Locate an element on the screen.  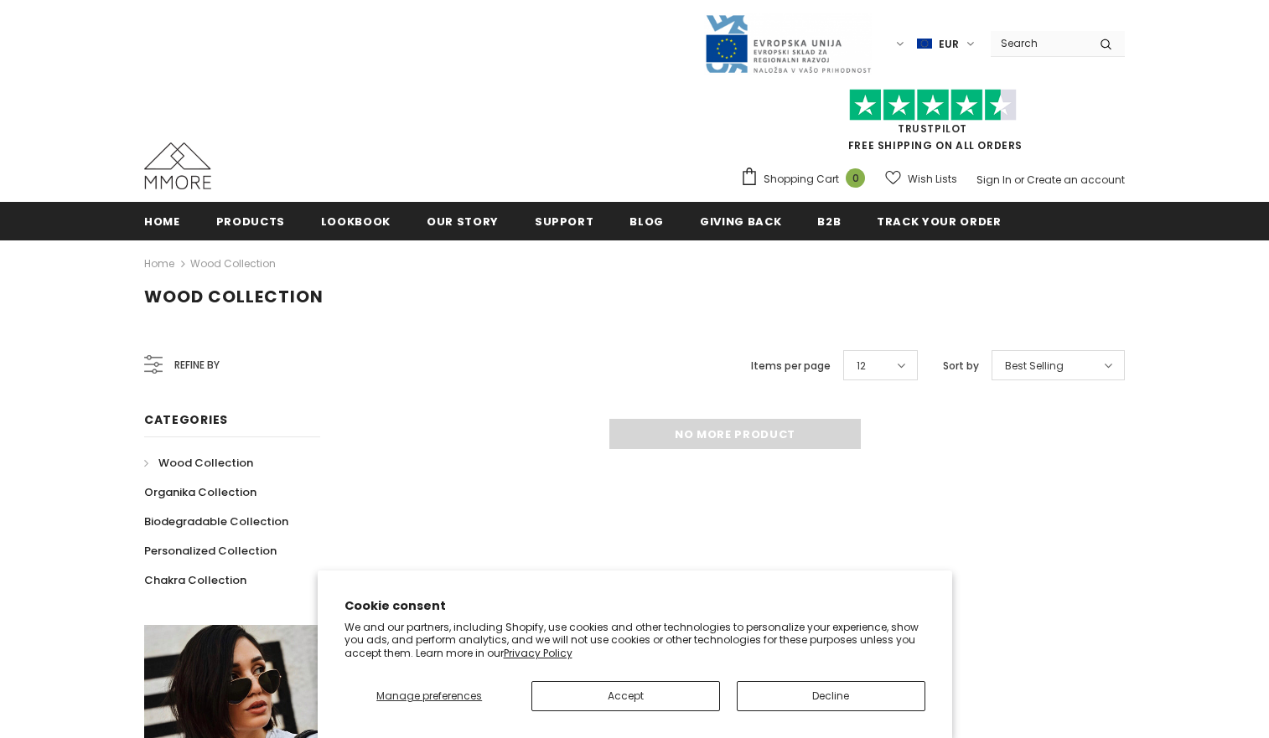
input: Search Site is located at coordinates (1039, 43).